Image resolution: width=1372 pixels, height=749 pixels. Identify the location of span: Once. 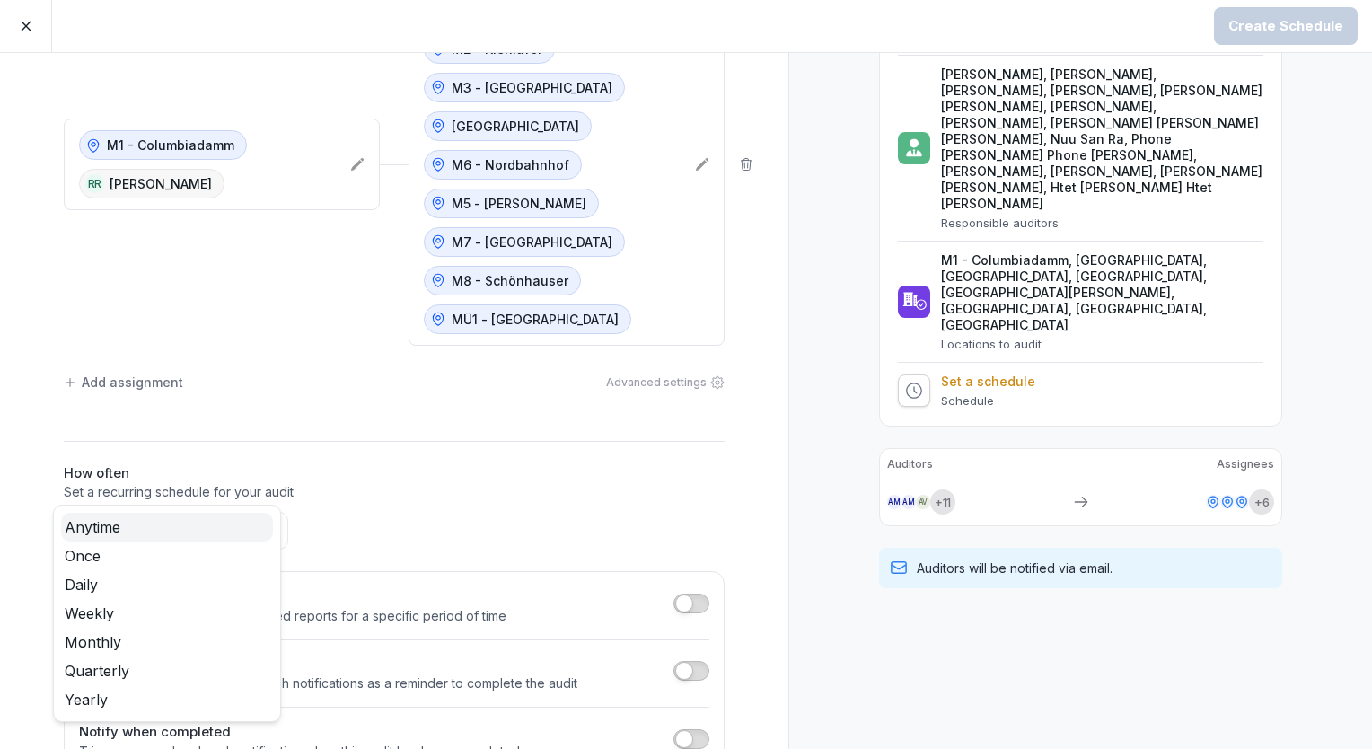
(83, 556).